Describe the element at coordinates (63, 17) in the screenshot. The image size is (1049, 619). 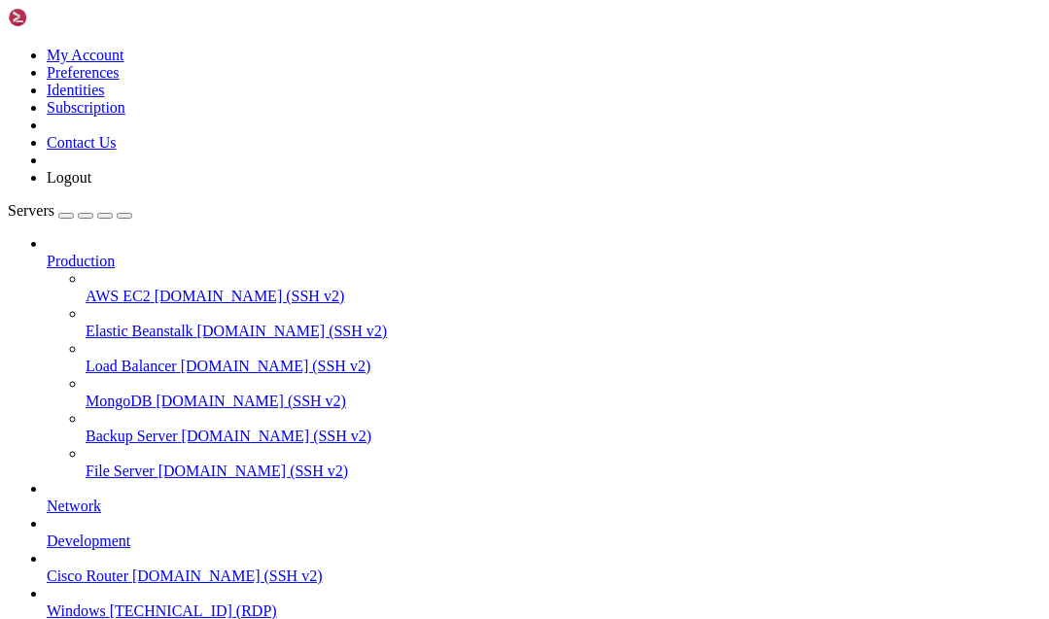
I see `img: Shellngn` at that location.